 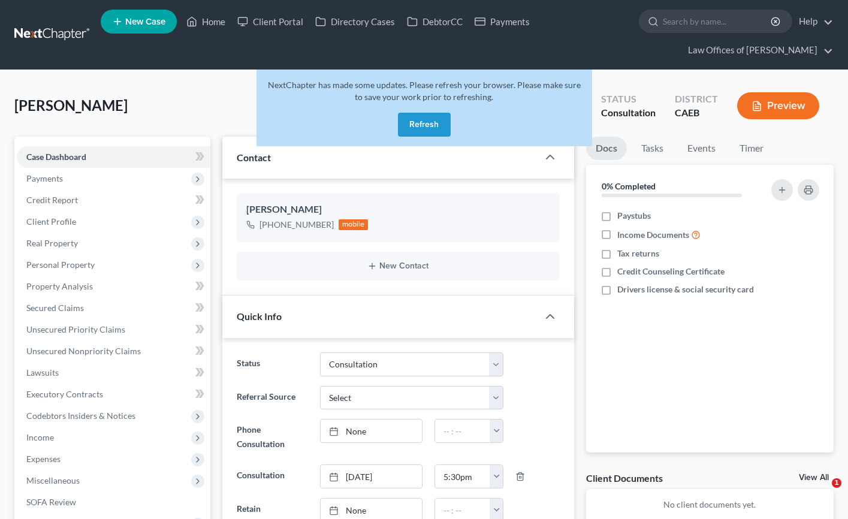 I want to click on div: CAEB, so click(x=696, y=113).